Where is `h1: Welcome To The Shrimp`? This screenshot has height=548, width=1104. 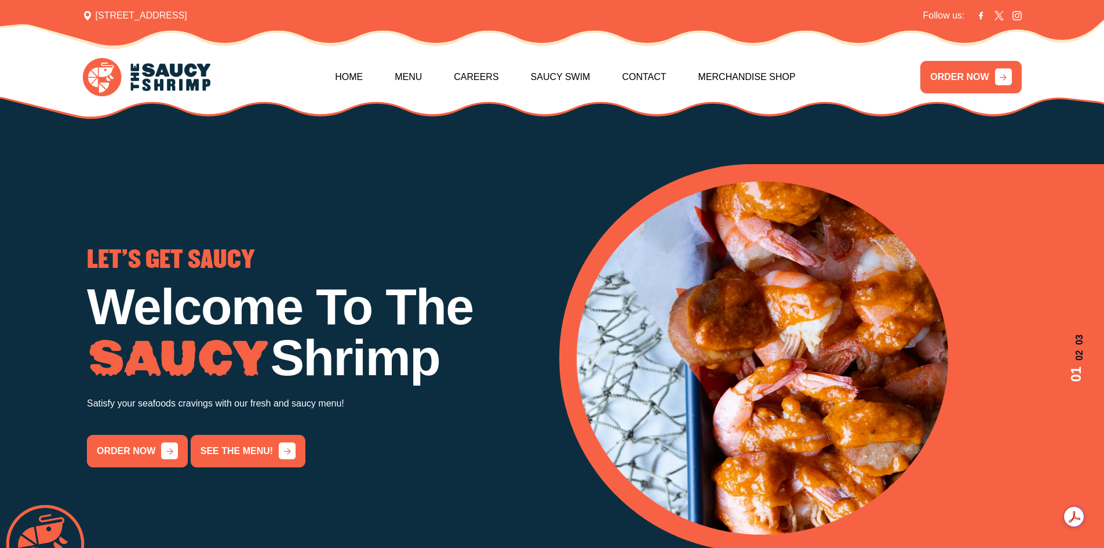 h1: Welcome To The Shrimp is located at coordinates (316, 332).